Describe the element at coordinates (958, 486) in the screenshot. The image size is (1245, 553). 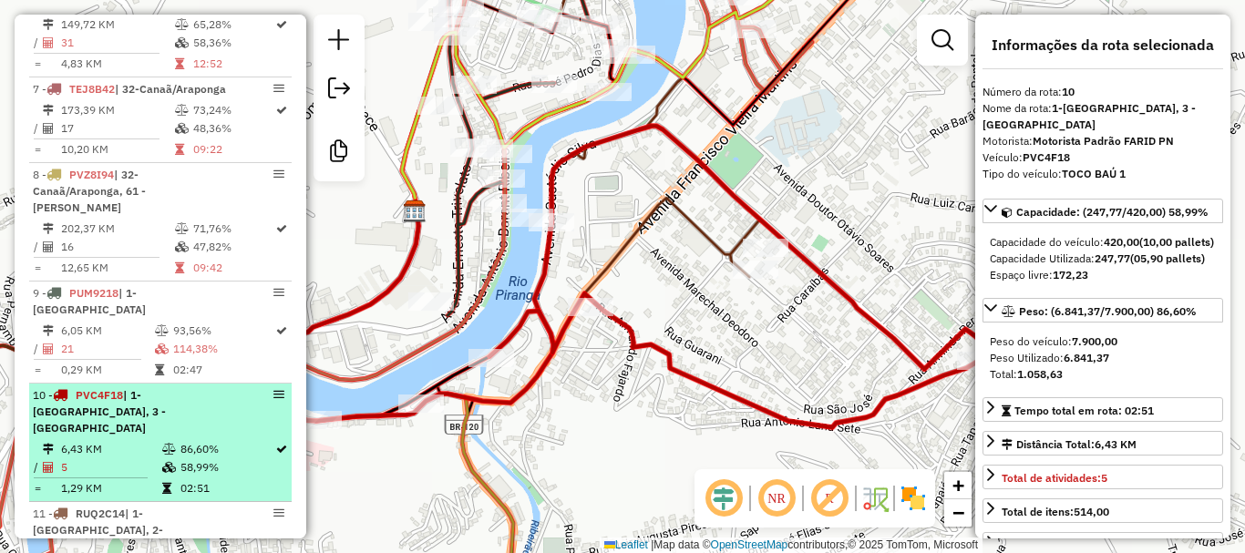
I see `a: Zoom in` at that location.